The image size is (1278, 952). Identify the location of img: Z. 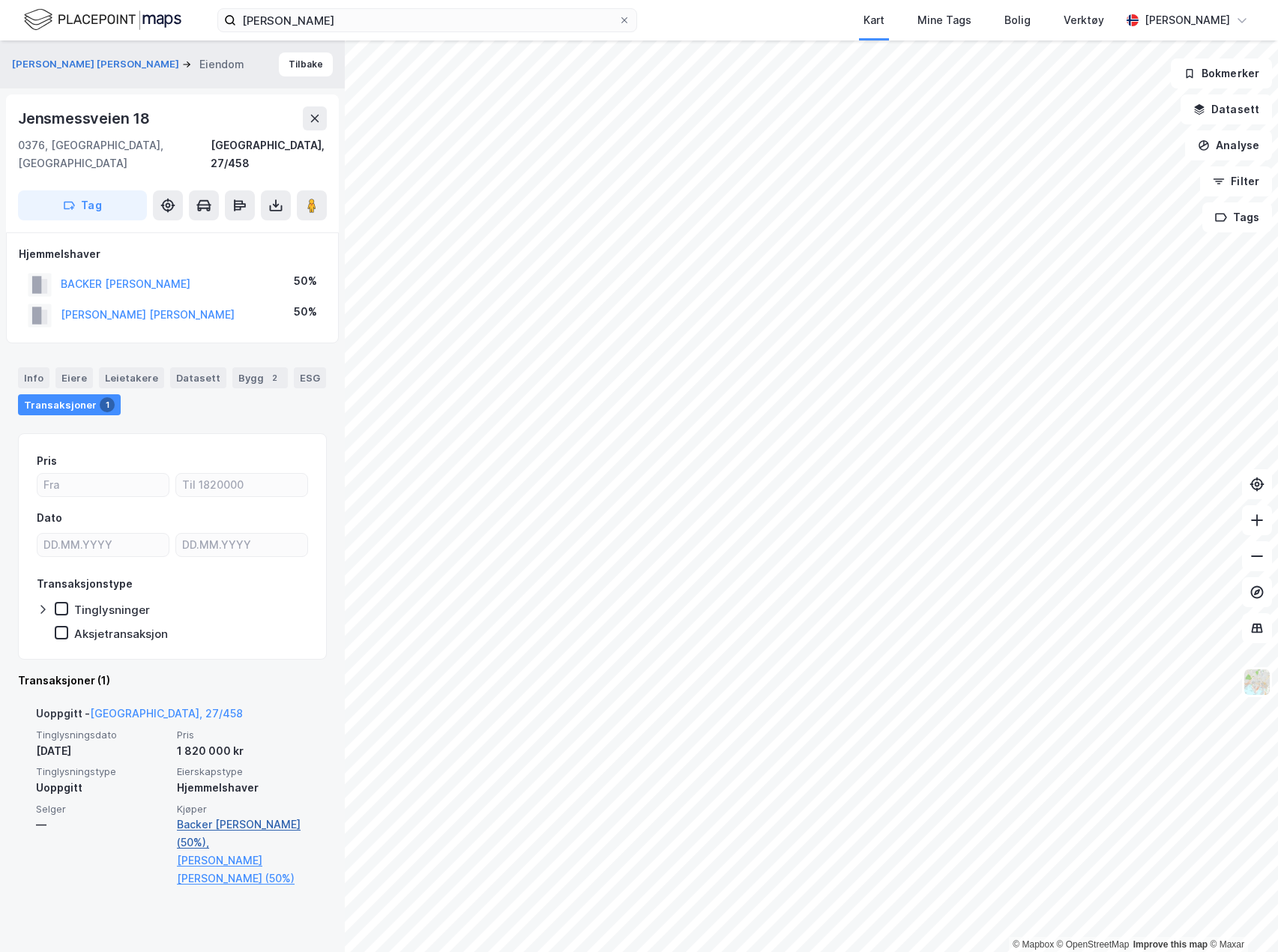
(1256, 682).